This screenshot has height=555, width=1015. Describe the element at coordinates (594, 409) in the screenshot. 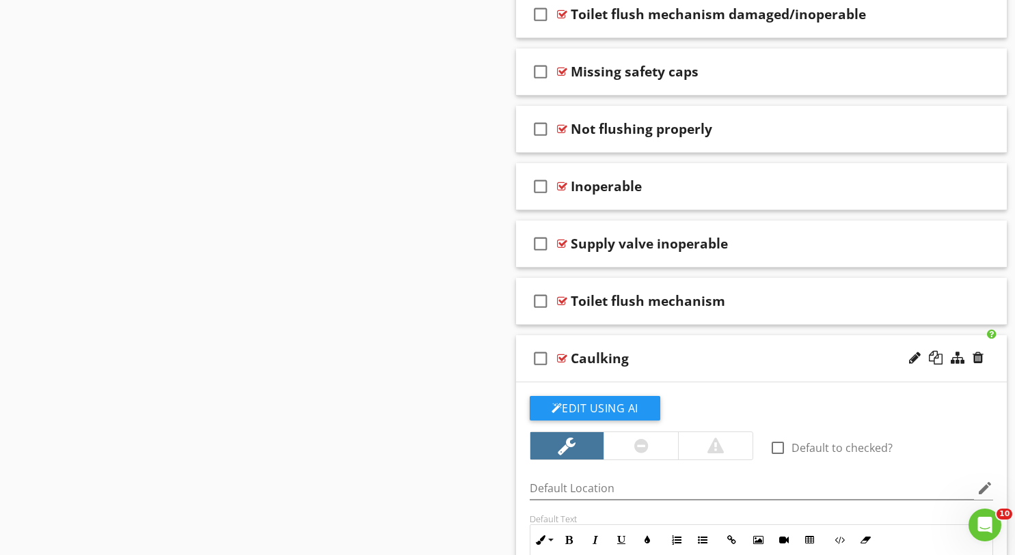

I see `button: Edit Using AI` at that location.